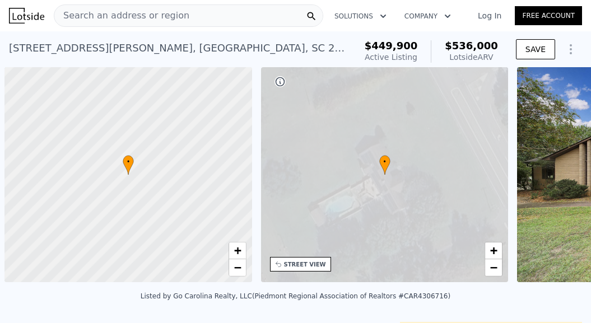 This screenshot has width=591, height=323. Describe the element at coordinates (571, 49) in the screenshot. I see `button: Show Options` at that location.